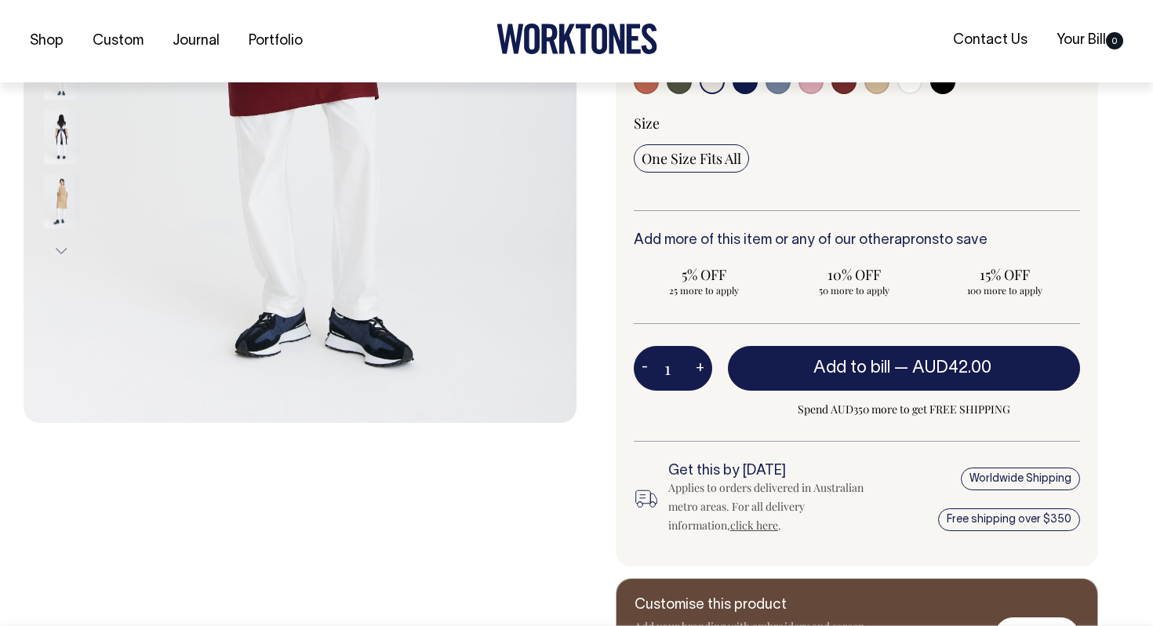 This screenshot has width=1153, height=626. Describe the element at coordinates (904, 409) in the screenshot. I see `span: Spend AUD350 more to get FREE SHIPPING` at that location.